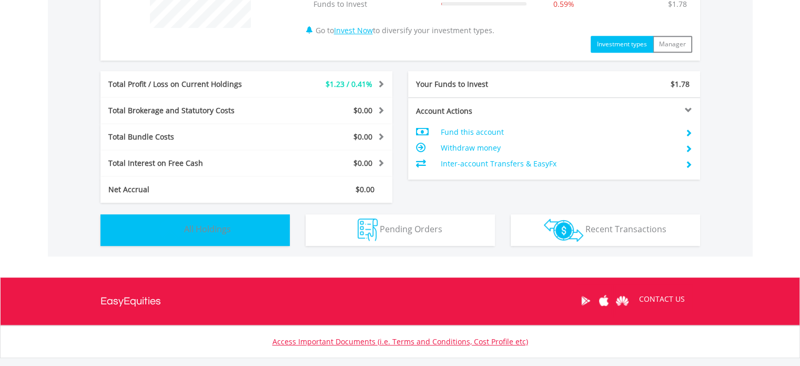  Describe the element at coordinates (130, 301) in the screenshot. I see `div: EasyEquities` at that location.